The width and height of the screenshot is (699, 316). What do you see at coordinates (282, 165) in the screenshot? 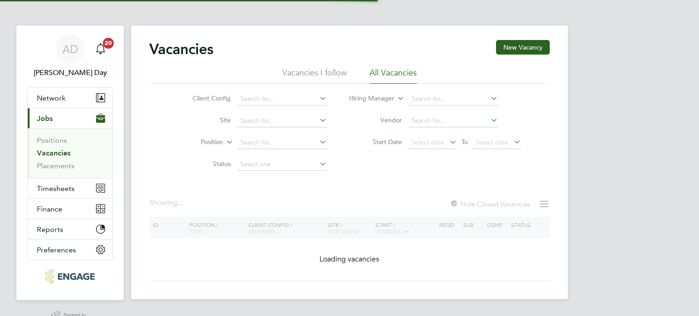
I see `input: Select one` at bounding box center [282, 165].